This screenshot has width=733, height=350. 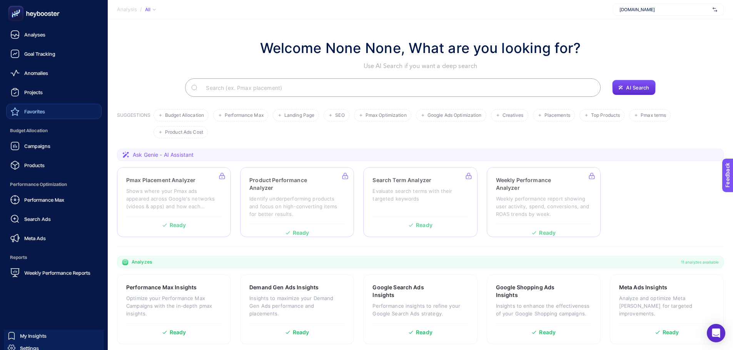 What do you see at coordinates (54, 165) in the screenshot?
I see `a: Products` at bounding box center [54, 165].